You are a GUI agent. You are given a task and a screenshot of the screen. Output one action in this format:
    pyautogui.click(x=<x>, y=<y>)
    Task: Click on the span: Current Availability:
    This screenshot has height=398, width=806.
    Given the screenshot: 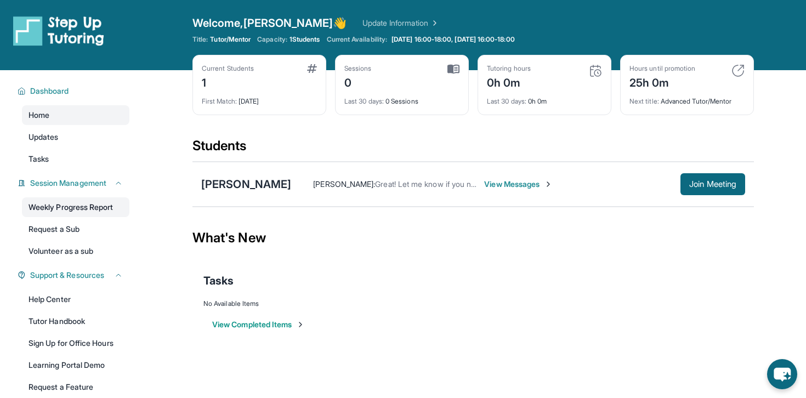 What is the action you would take?
    pyautogui.click(x=357, y=39)
    